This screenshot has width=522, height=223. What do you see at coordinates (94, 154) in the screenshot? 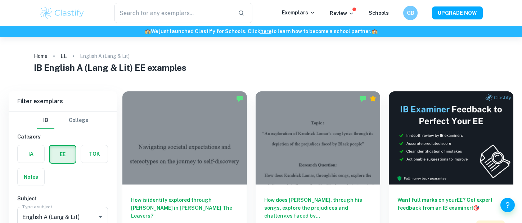
I see `button: TOK` at bounding box center [94, 154].